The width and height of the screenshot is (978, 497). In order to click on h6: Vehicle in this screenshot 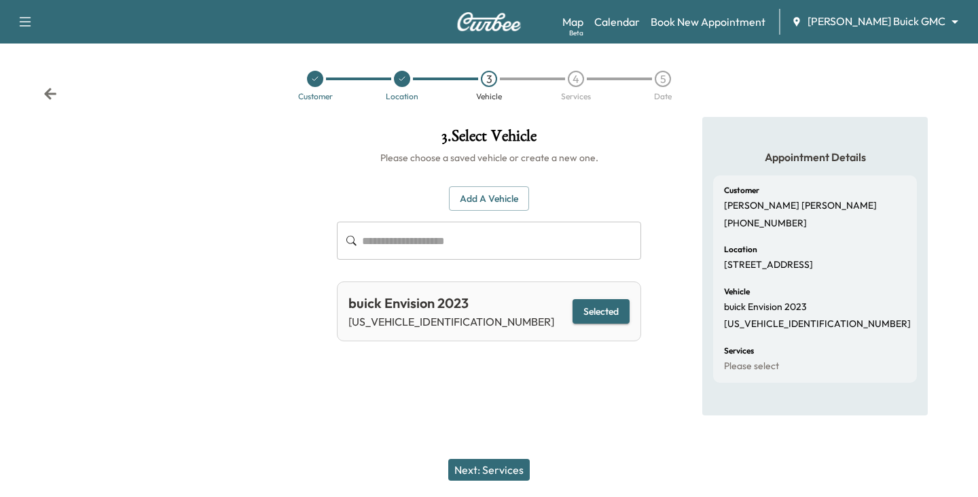, I will do `click(737, 291)`.